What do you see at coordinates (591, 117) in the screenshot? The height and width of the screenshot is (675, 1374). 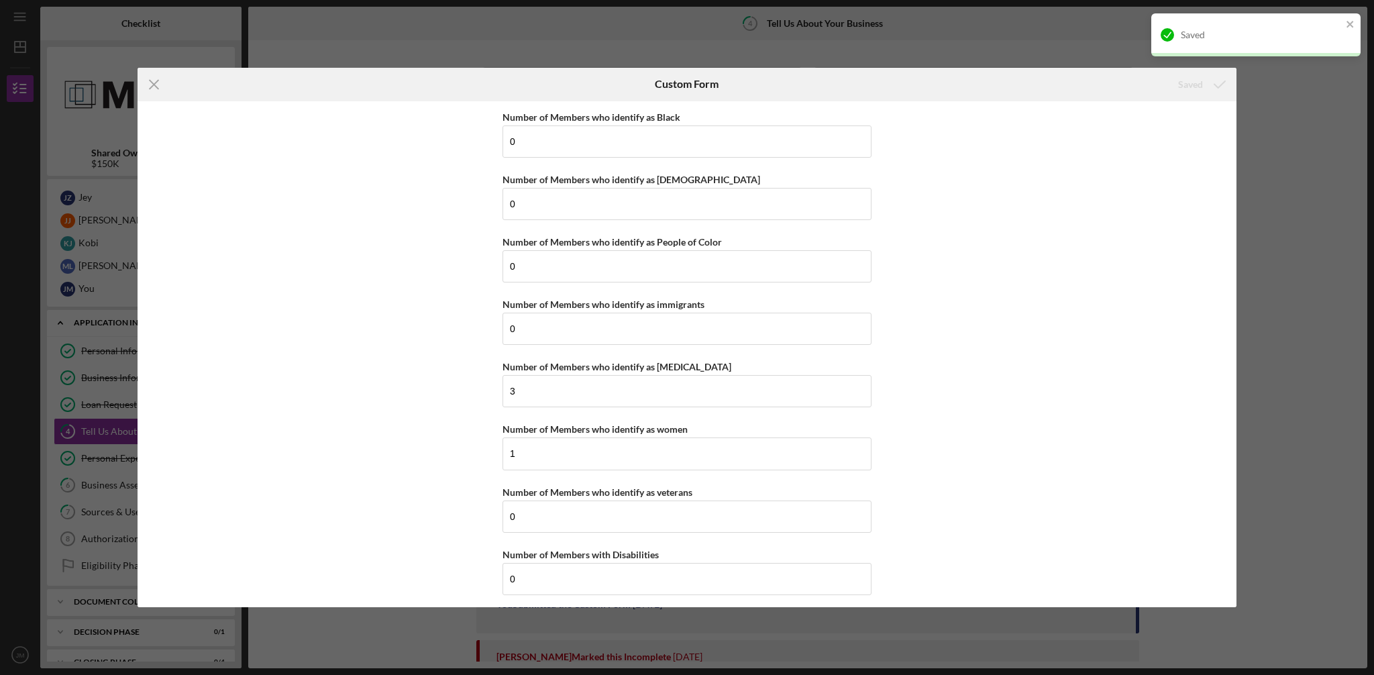 I see `label: Number of Members who identify as Black` at bounding box center [591, 117].